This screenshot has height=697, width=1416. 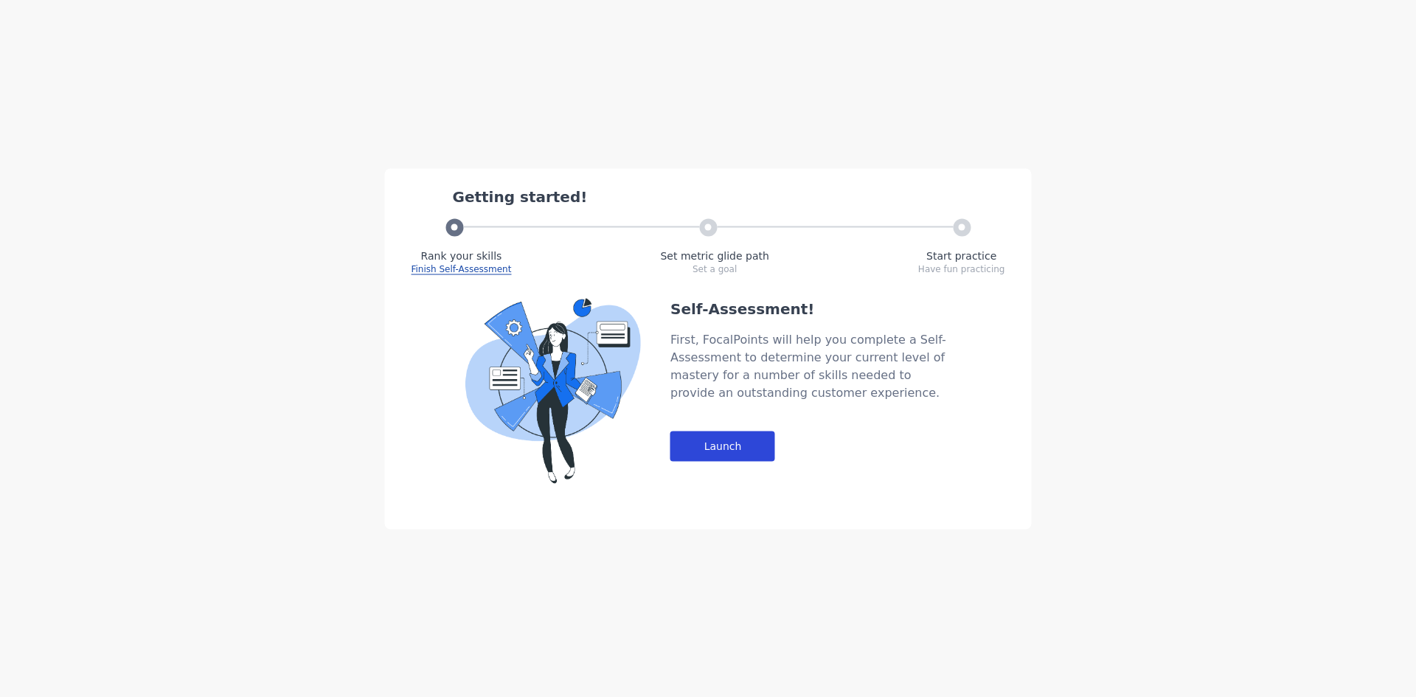 I want to click on span: Finish Self-Assessment, so click(x=462, y=268).